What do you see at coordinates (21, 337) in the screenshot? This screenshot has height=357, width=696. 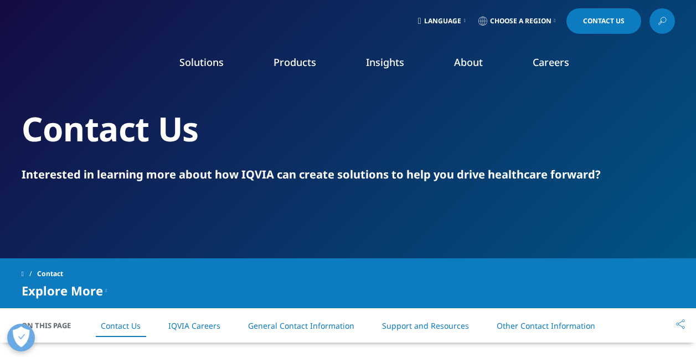 I see `button: Open Preferences` at bounding box center [21, 337].